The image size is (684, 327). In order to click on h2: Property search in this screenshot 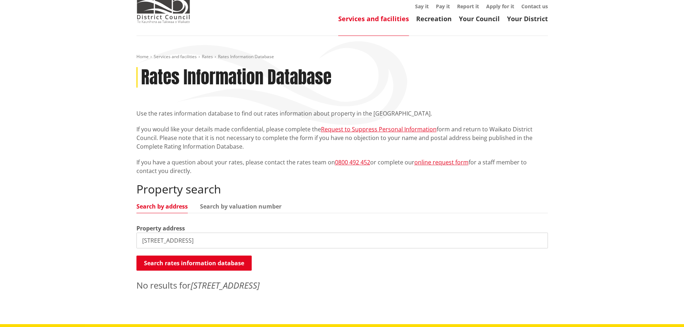, I will do `click(342, 189)`.